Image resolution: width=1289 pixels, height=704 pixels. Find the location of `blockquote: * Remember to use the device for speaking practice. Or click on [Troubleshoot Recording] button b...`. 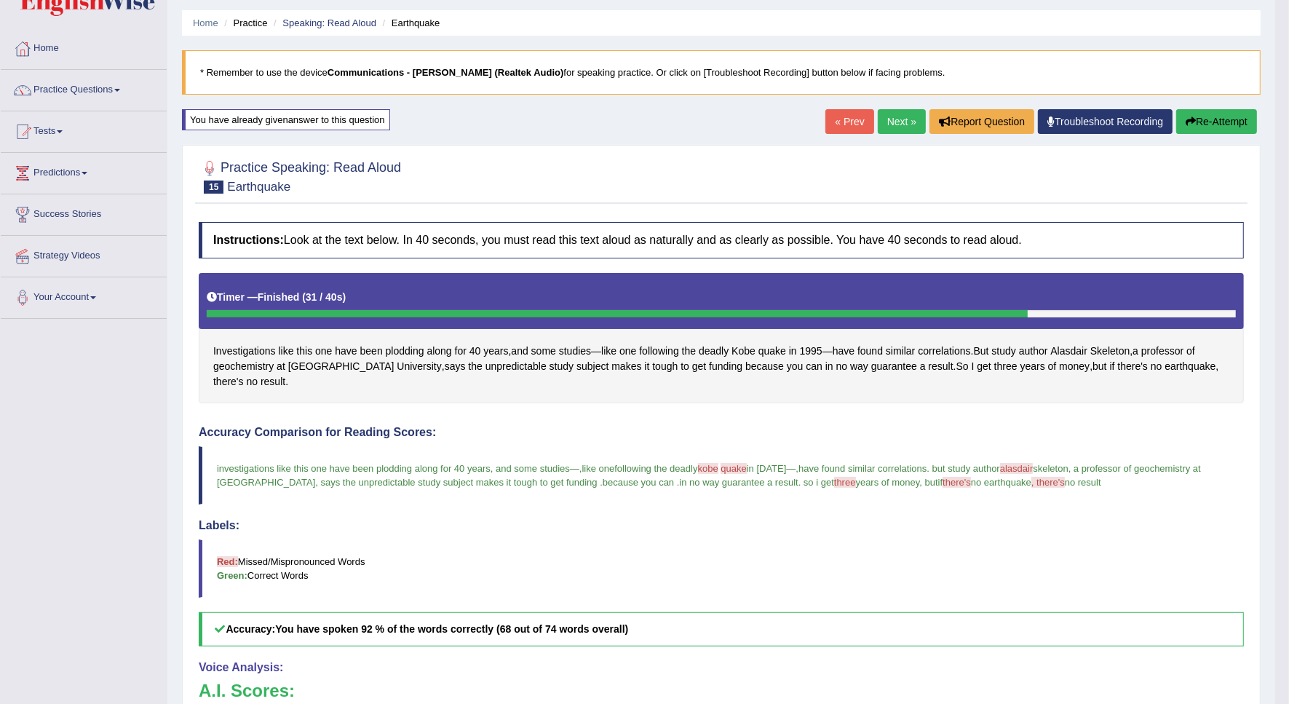

blockquote: * Remember to use the device for speaking practice. Or click on [Troubleshoot Recording] button b... is located at coordinates (721, 72).